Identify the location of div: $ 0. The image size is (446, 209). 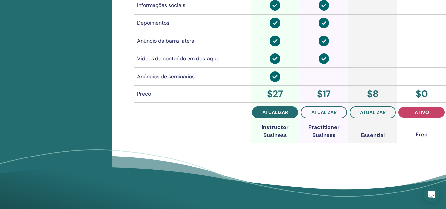
(422, 94).